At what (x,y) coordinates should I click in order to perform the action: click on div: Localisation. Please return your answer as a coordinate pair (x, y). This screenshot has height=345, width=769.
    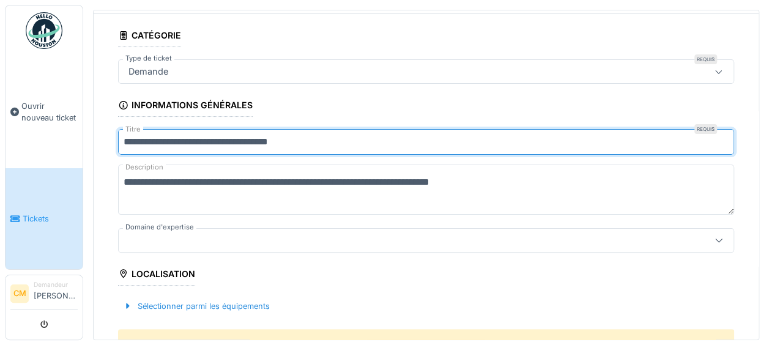
    Looking at the image, I should click on (157, 275).